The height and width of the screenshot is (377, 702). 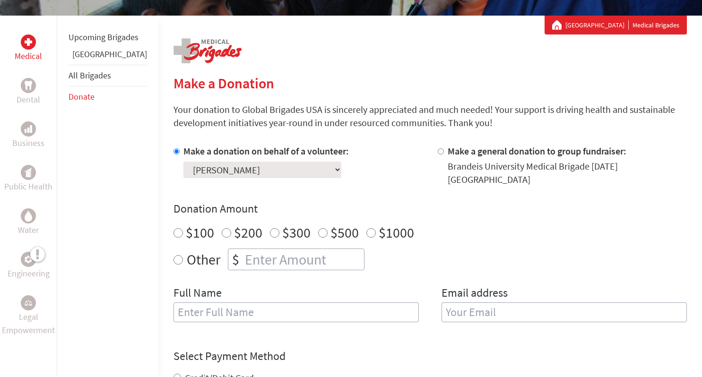 What do you see at coordinates (28, 172) in the screenshot?
I see `img: Public Health` at bounding box center [28, 172].